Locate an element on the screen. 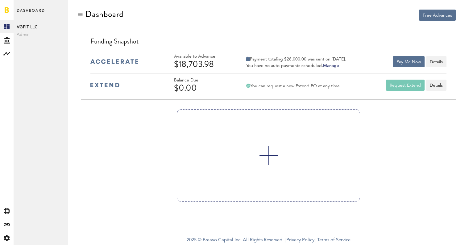 The image size is (469, 245). span: 2025 © Braavo Capital Inc. All Rights Reserved. is located at coordinates (235, 240).